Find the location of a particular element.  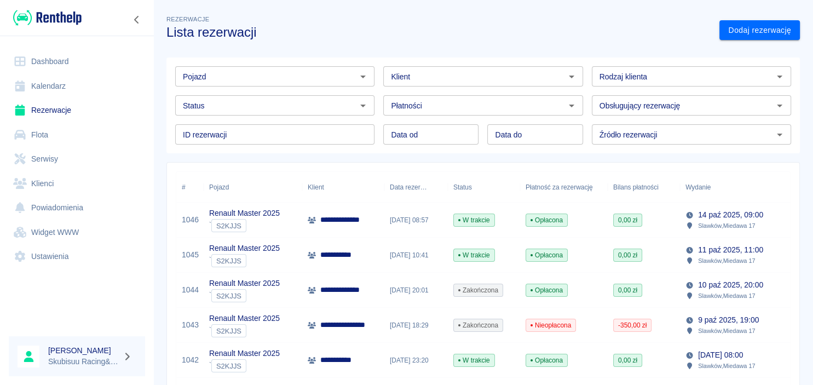

a: 1045 is located at coordinates (190, 255).